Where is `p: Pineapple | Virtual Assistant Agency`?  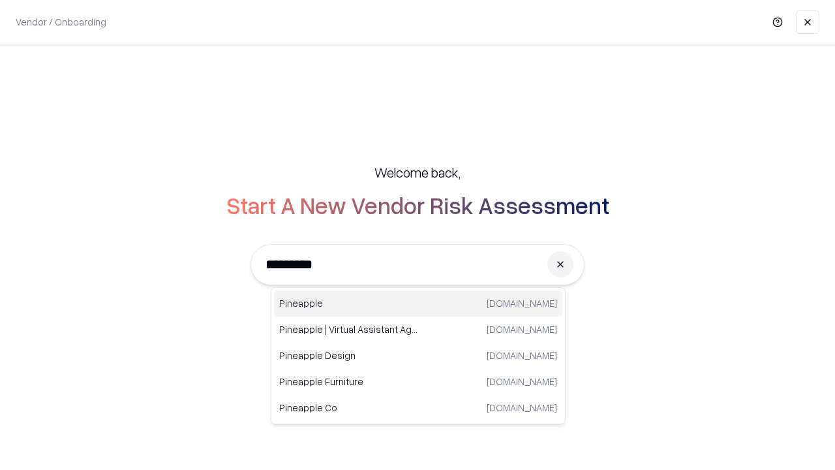
p: Pineapple | Virtual Assistant Agency is located at coordinates (348, 329).